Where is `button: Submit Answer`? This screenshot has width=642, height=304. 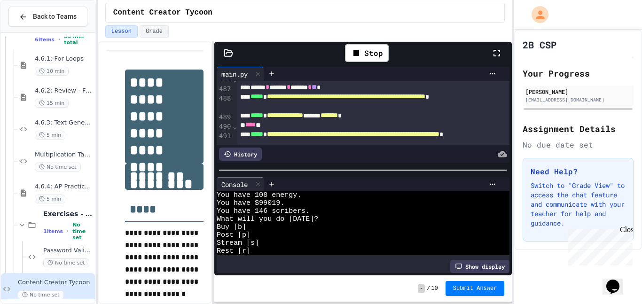
button: Submit Answer is located at coordinates (475, 288).